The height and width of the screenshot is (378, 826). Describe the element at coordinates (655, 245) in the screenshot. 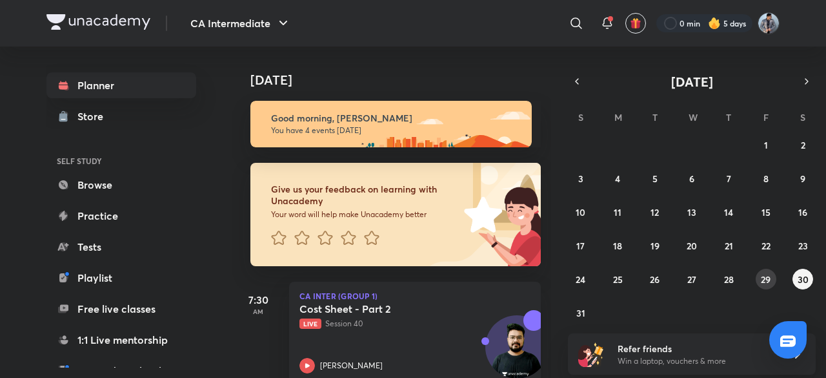

I see `abbr: August 19, 2025` at that location.